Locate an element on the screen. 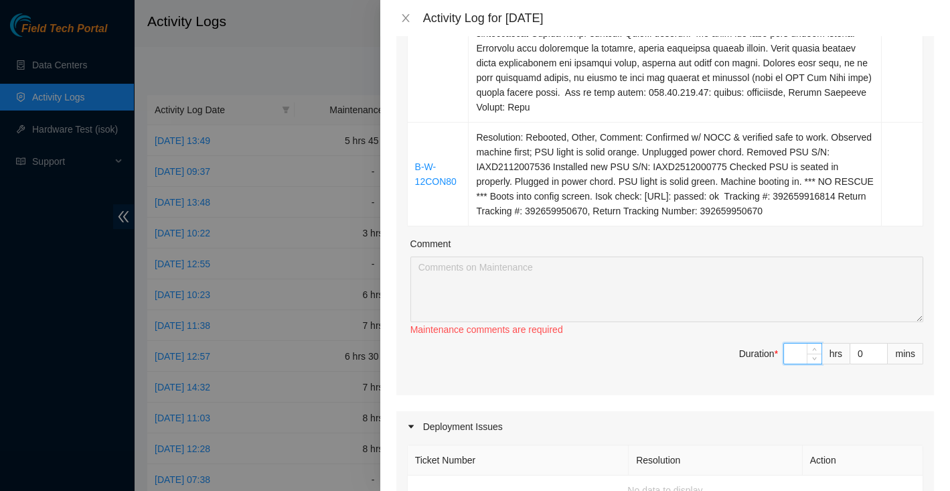  a: B-W-12CON80 is located at coordinates (436, 174).